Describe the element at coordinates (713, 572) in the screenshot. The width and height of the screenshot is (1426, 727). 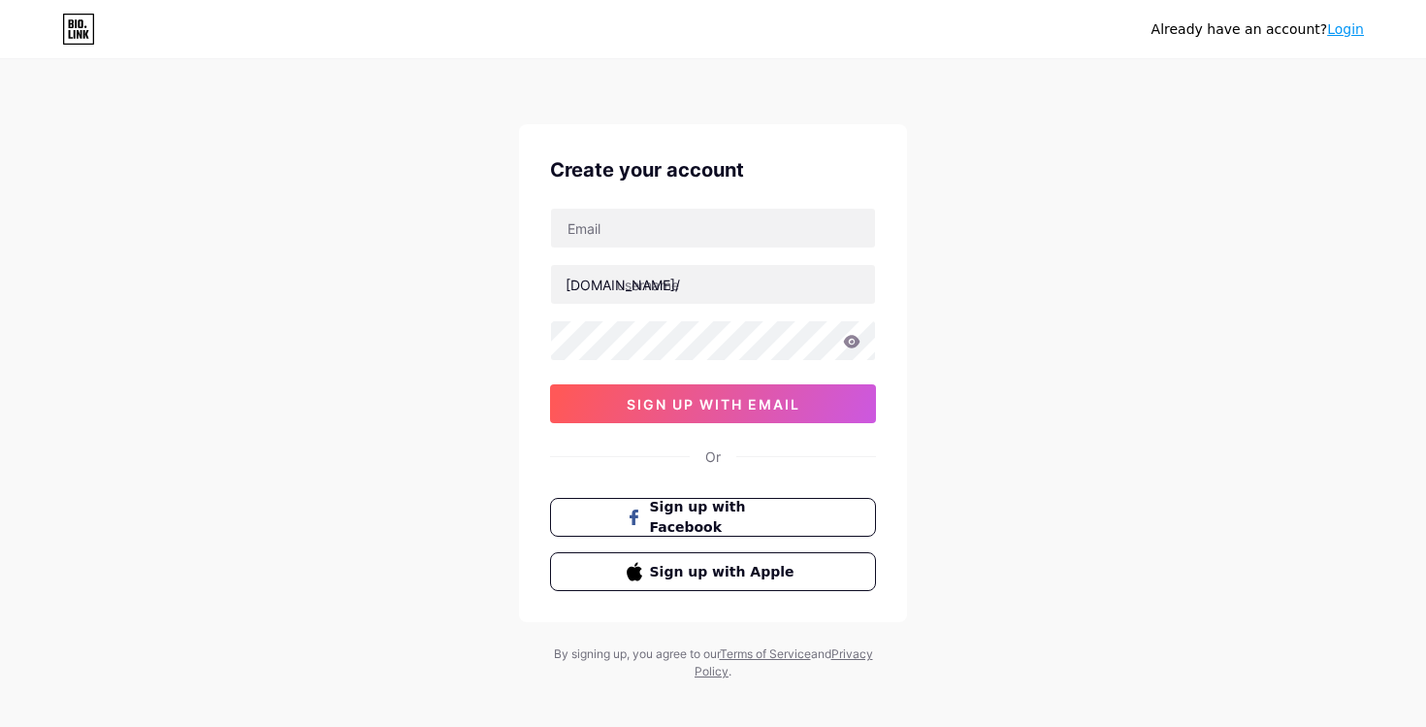
I see `a: Sign up with Apple` at that location.